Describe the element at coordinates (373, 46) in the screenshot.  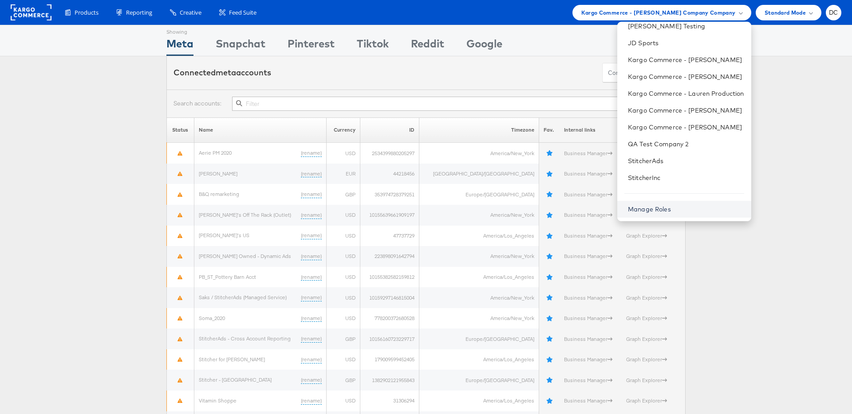
I see `div: Tiktok` at that location.